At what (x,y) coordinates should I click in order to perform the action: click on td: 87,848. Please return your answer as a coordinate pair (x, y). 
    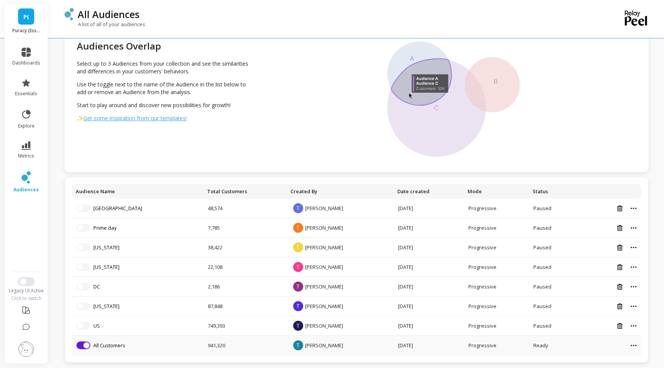
    Looking at the image, I should click on (245, 306).